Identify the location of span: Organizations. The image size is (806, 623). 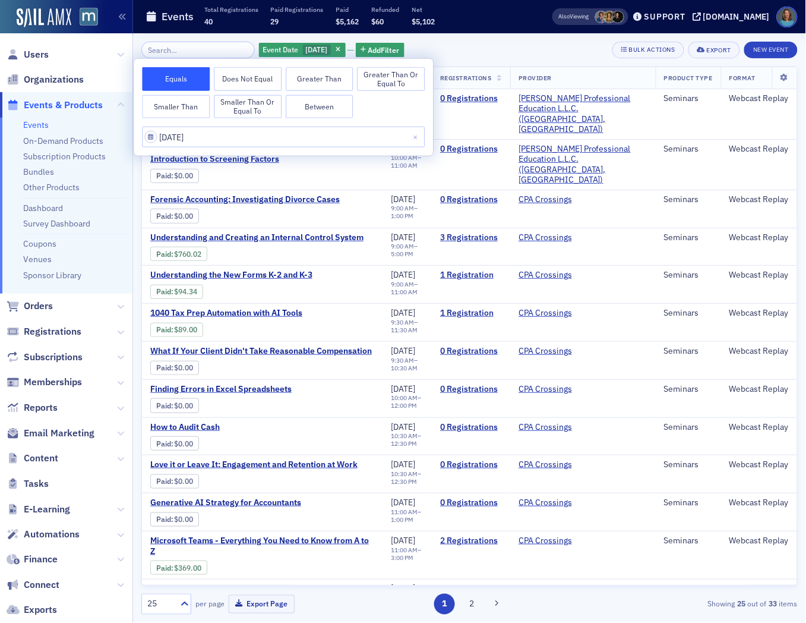
(53, 80).